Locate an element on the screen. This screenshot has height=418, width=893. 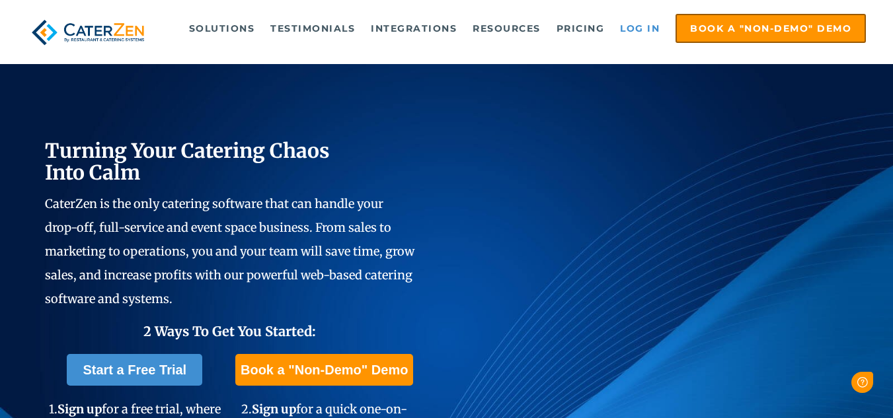
img: caterzen is located at coordinates (88, 32).